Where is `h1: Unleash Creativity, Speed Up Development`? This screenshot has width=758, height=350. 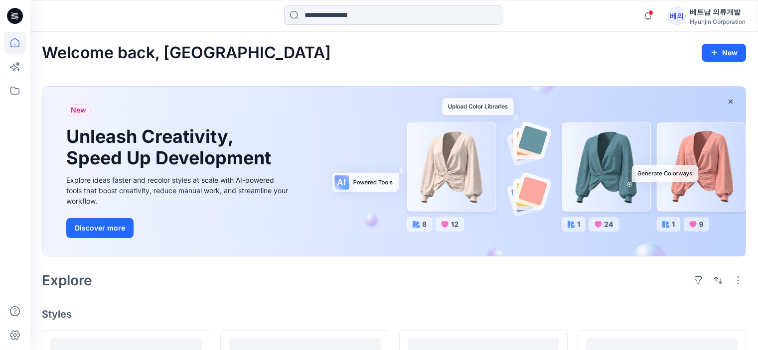
h1: Unleash Creativity, Speed Up Development is located at coordinates (171, 148).